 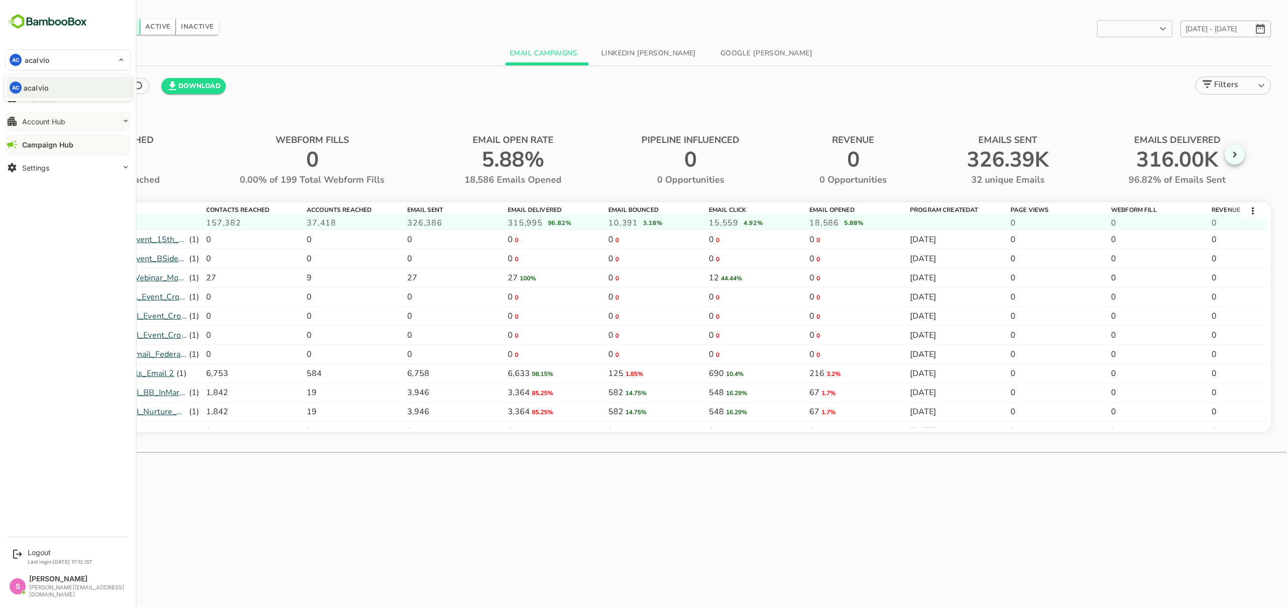 What do you see at coordinates (708, 278) in the screenshot?
I see `span: 44.44%` at bounding box center [708, 278].